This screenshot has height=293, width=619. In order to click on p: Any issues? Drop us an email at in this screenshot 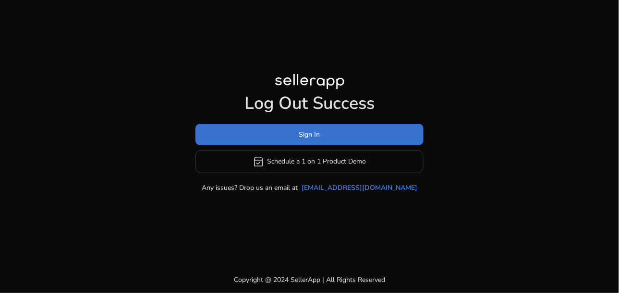, I will do `click(250, 188)`.